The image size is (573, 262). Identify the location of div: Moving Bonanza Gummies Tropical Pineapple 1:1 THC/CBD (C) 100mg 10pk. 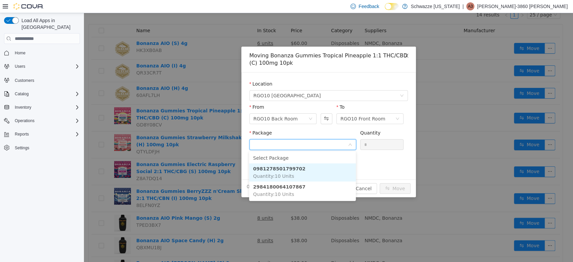
(245, 46).